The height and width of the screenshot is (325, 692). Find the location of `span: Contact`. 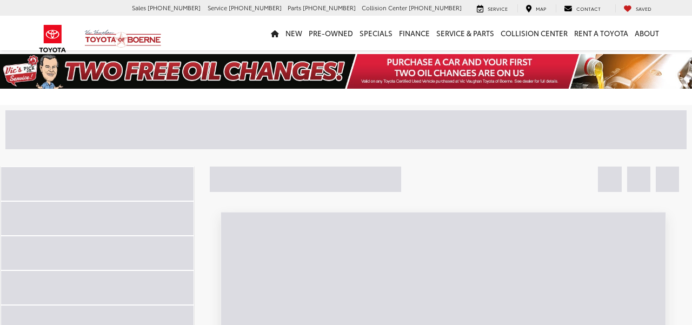

span: Contact is located at coordinates (588, 8).